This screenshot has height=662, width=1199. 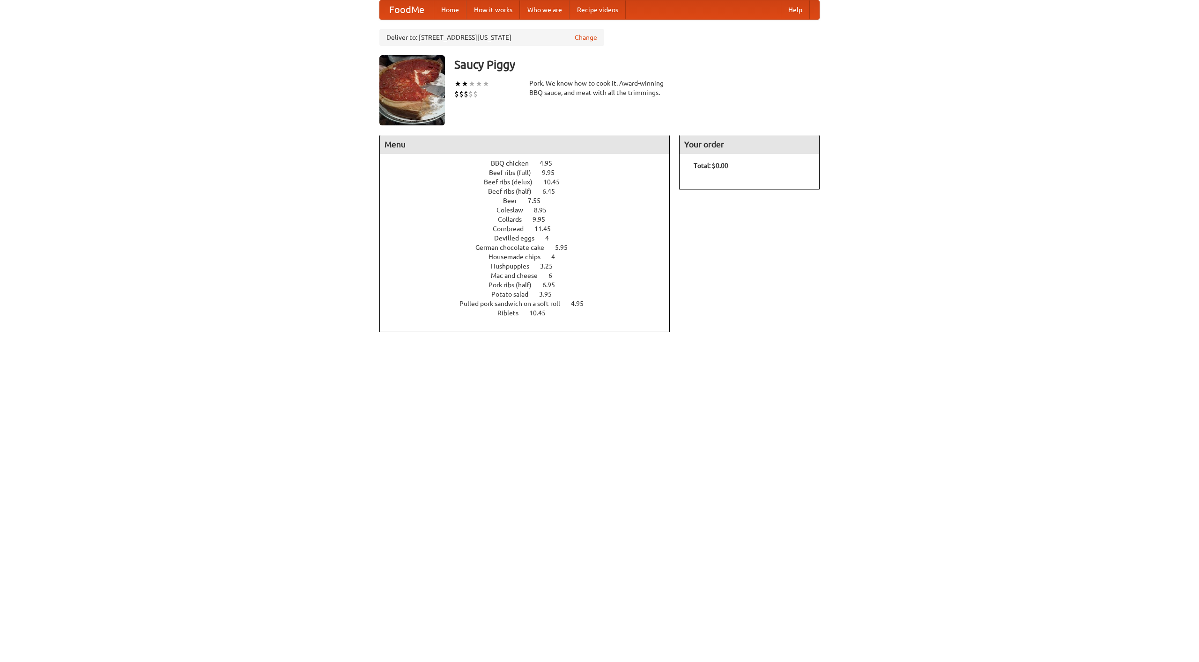 What do you see at coordinates (514, 210) in the screenshot?
I see `span: Coleslaw` at bounding box center [514, 210].